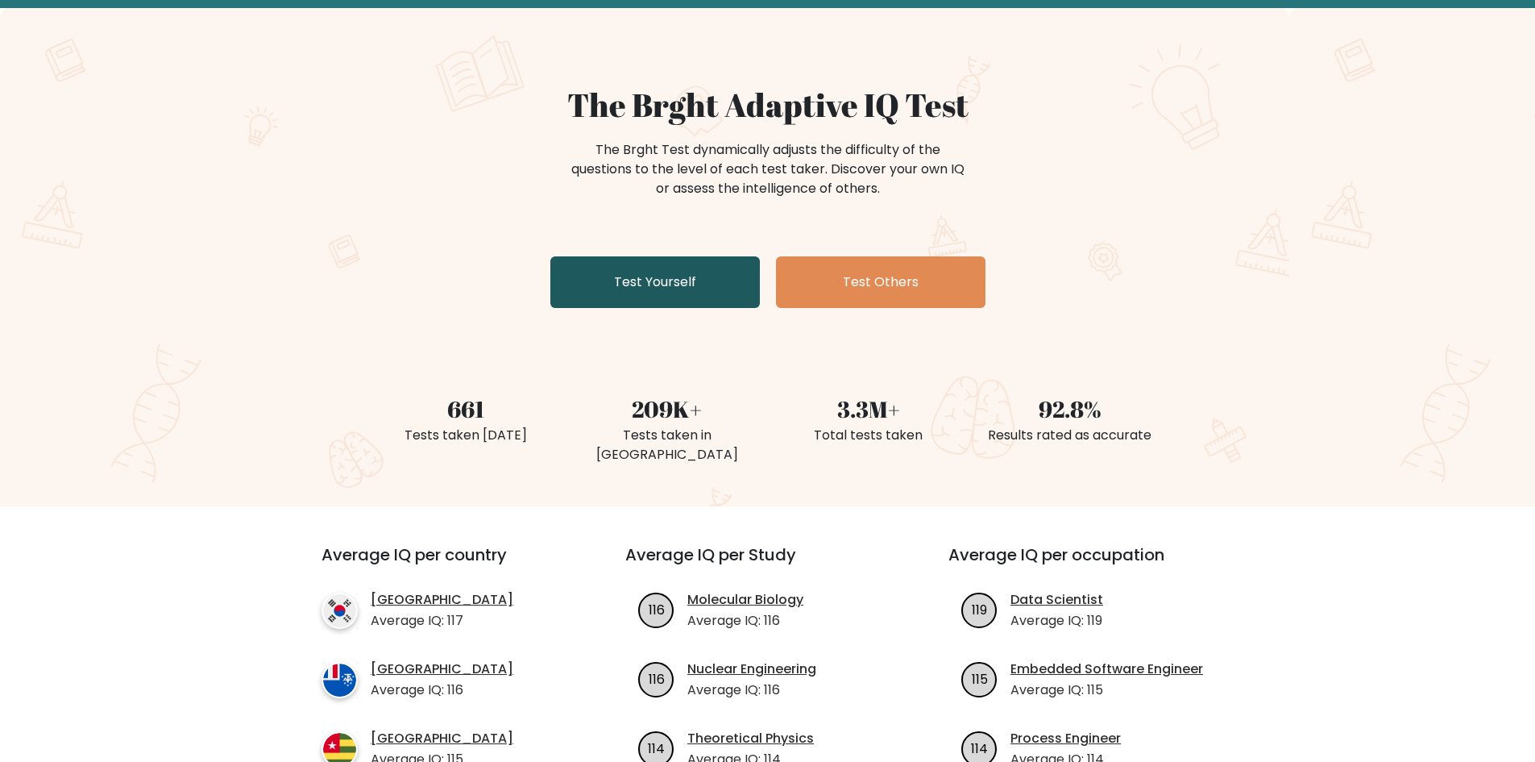  Describe the element at coordinates (1070, 409) in the screenshot. I see `div: 92.8%` at that location.